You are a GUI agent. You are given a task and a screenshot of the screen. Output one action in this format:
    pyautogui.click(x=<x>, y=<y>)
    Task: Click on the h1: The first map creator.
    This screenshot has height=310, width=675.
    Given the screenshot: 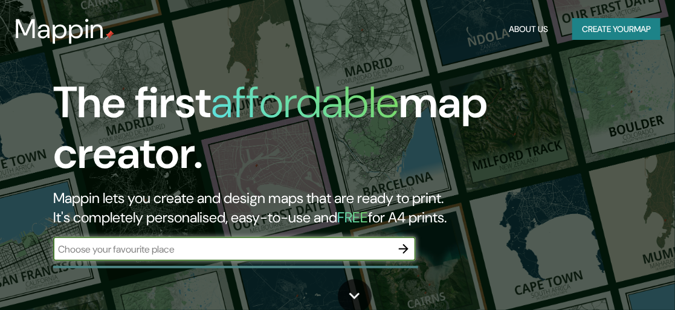 What is the action you would take?
    pyautogui.click(x=323, y=133)
    